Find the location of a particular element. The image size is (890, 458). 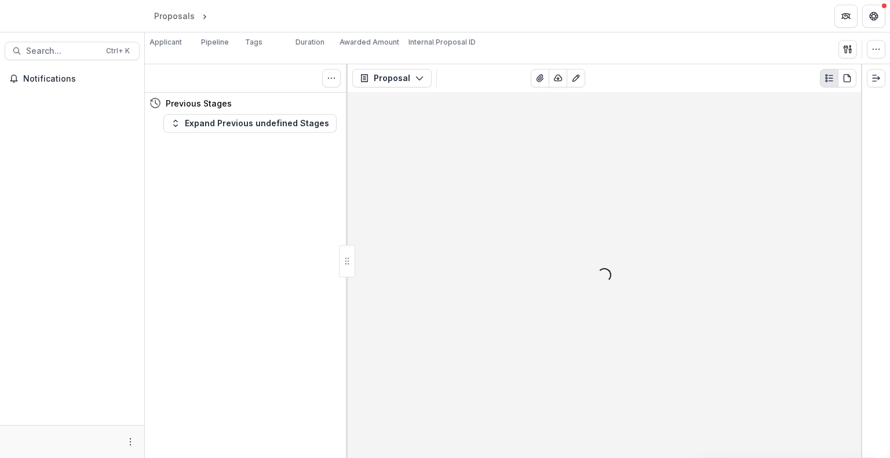

span: Notifications is located at coordinates (79, 79).